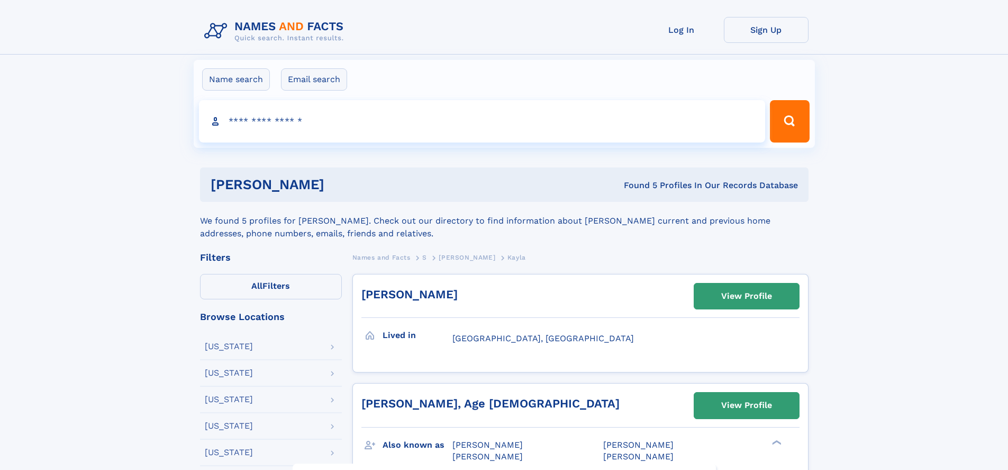 The height and width of the screenshot is (470, 1008). What do you see at coordinates (517, 257) in the screenshot?
I see `span: Kayla` at bounding box center [517, 257].